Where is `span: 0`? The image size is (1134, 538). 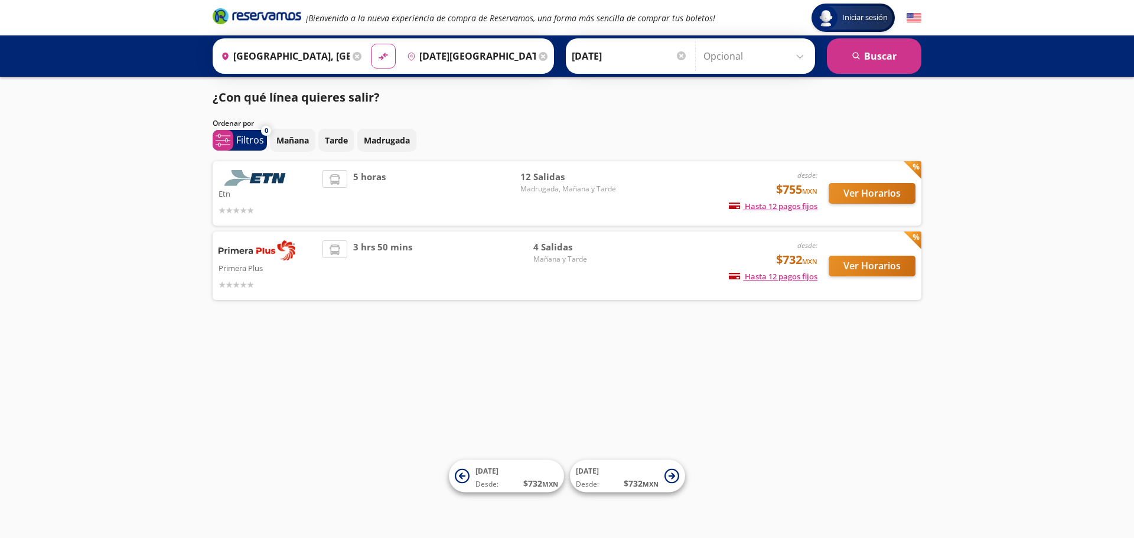
span: 0 is located at coordinates (266, 130).